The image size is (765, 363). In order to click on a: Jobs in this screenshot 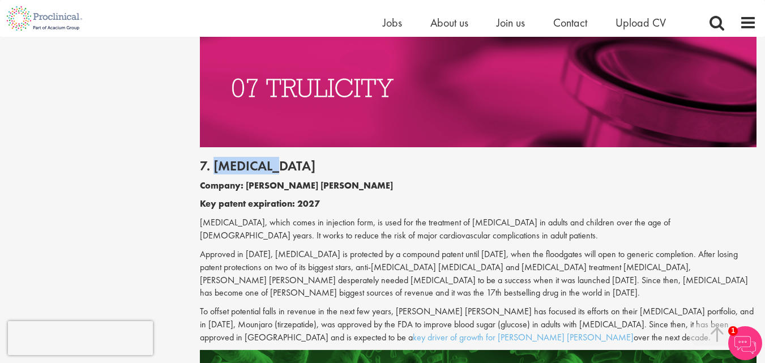, I will do `click(392, 23)`.